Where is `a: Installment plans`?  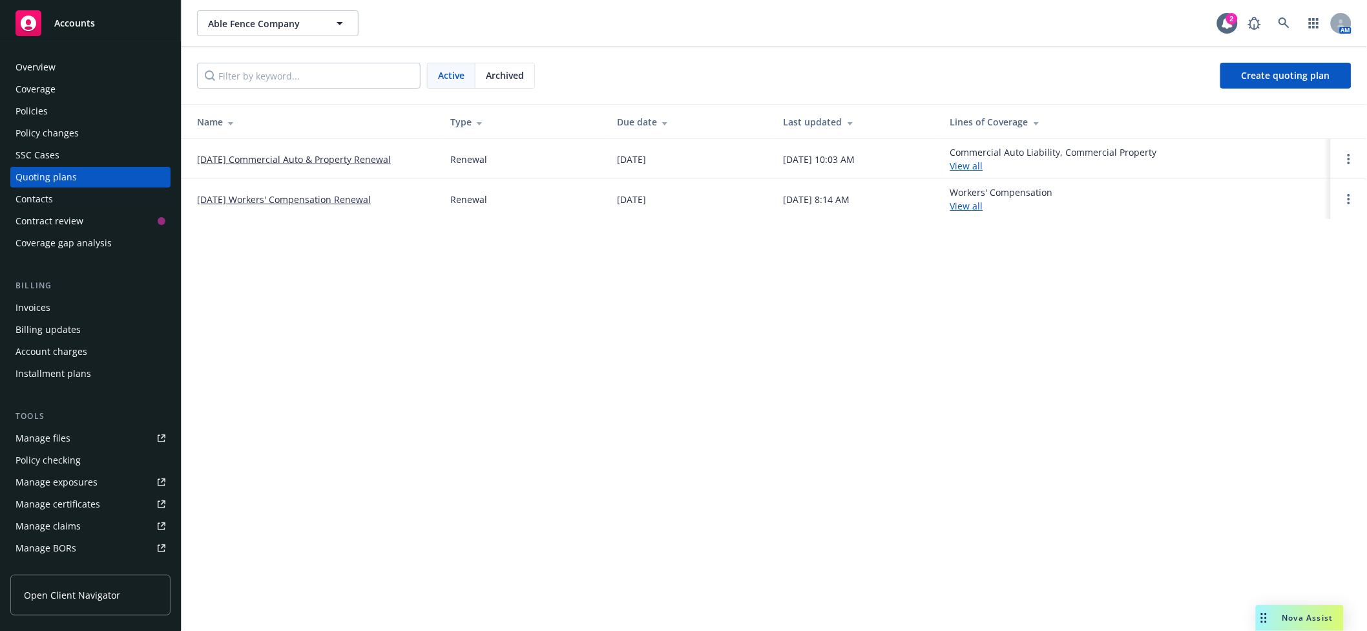 a: Installment plans is located at coordinates (90, 373).